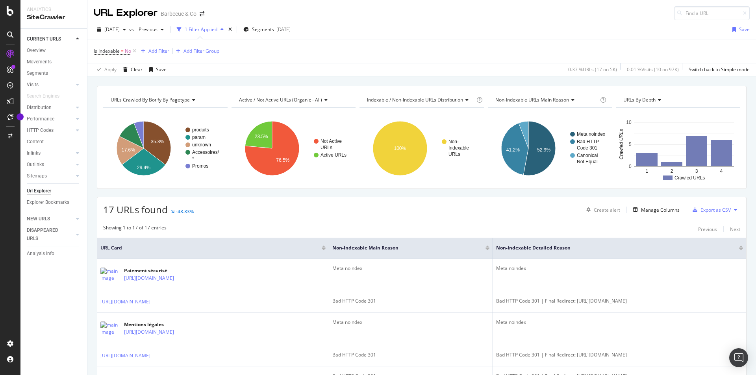 This screenshot has height=375, width=756. I want to click on div: Tooltip anchor, so click(20, 117).